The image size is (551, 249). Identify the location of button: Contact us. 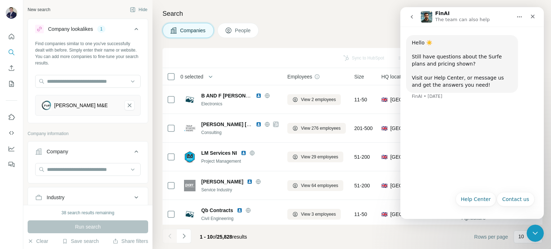
(115, 192).